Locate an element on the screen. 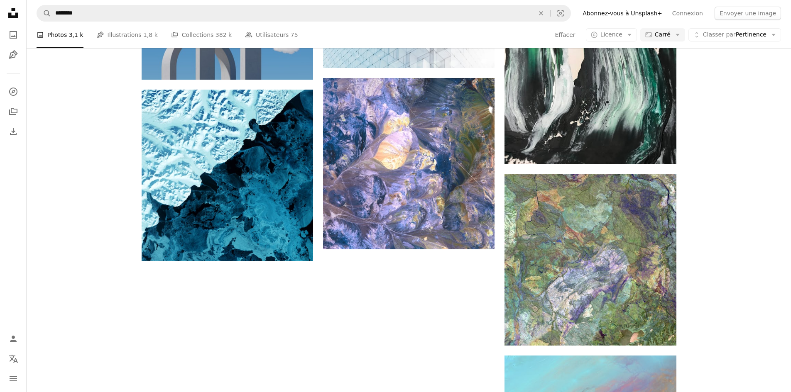  span: Classer par is located at coordinates (719, 34).